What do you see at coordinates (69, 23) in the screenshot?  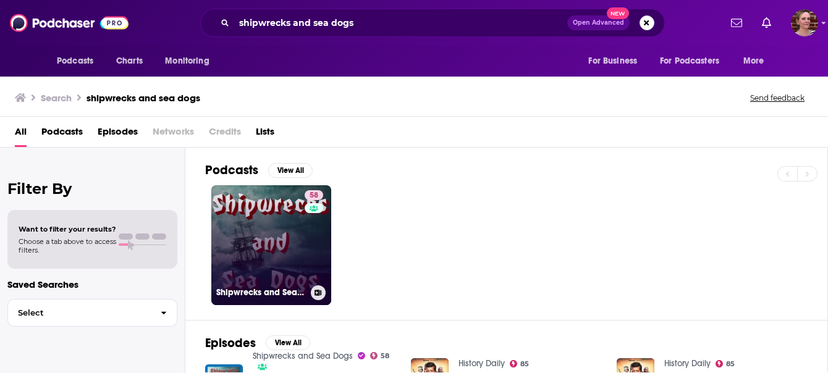 I see `img: Podchaser - Follow, Share and Rate Podcasts` at bounding box center [69, 23].